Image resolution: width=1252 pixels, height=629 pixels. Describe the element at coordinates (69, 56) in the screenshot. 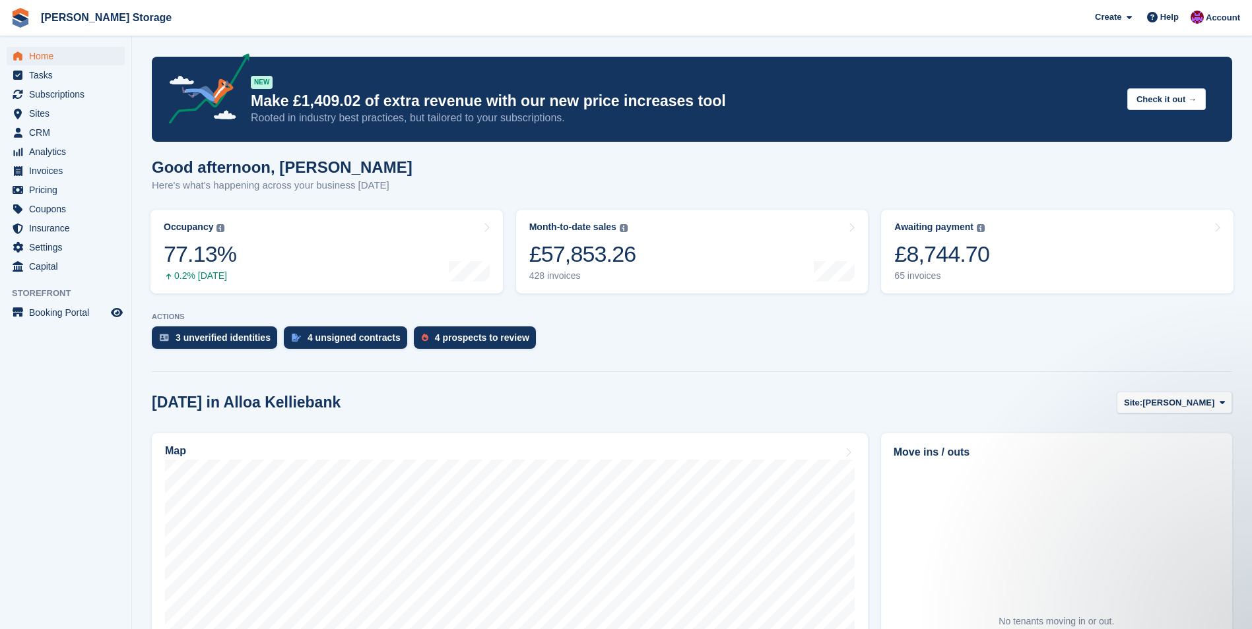

I see `span: Home` at that location.